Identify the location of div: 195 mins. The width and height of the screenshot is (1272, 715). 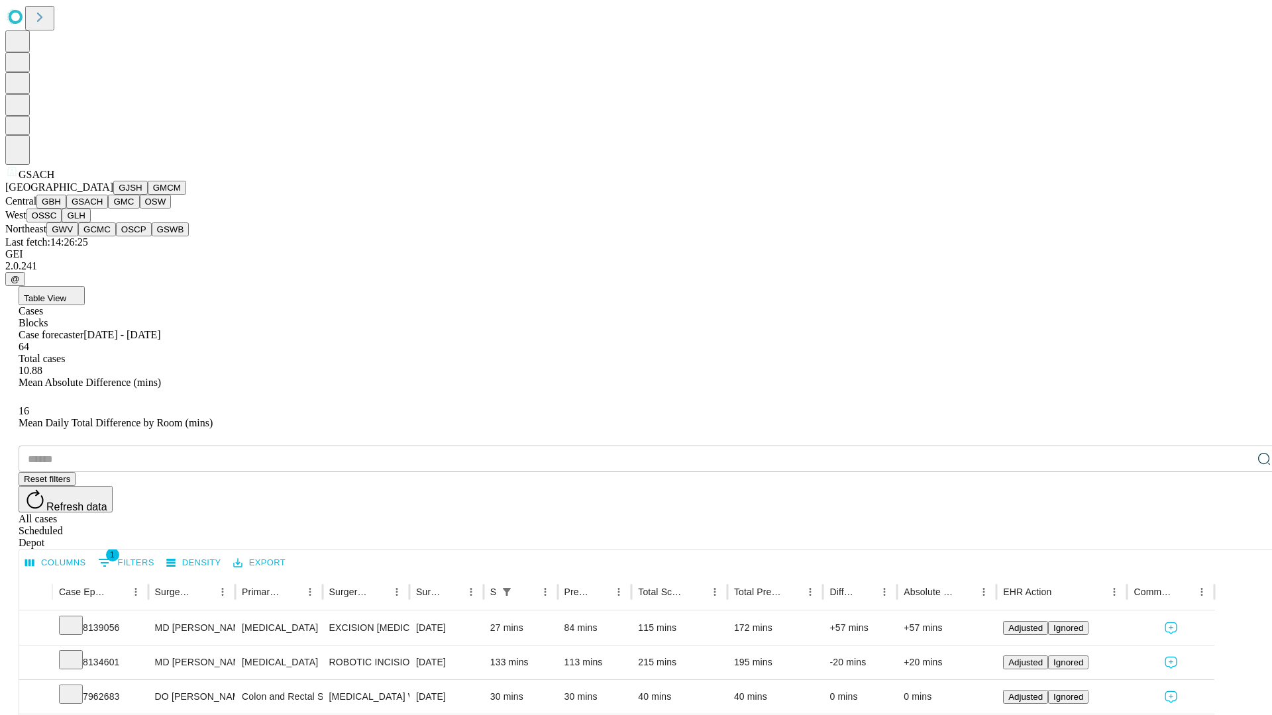
(775, 662).